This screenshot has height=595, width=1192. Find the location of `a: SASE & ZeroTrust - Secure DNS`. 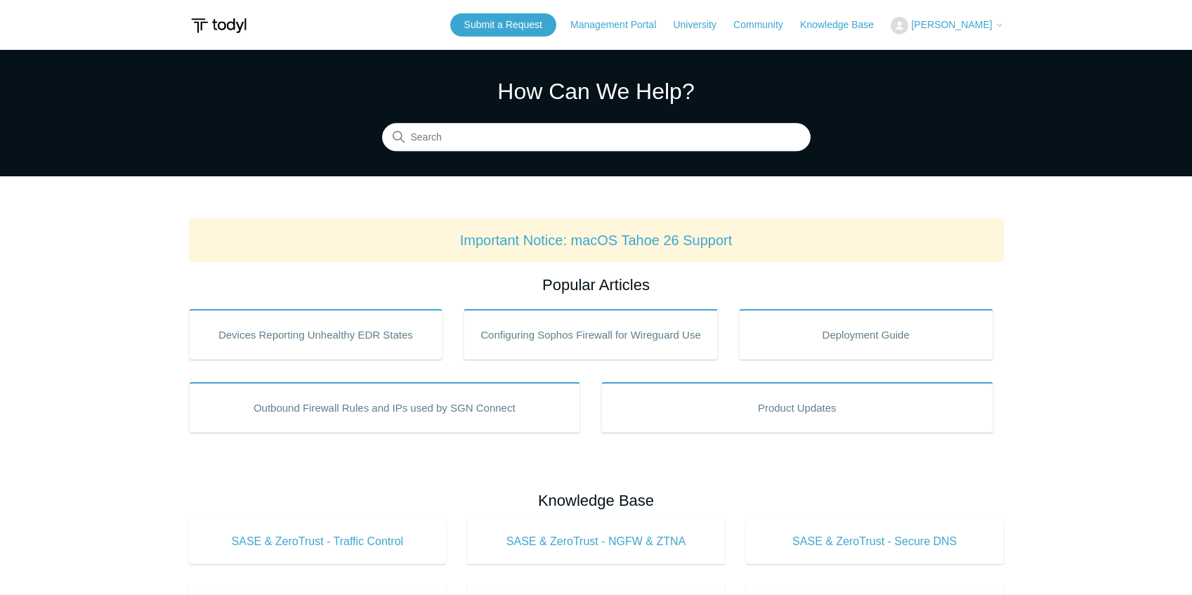

a: SASE & ZeroTrust - Secure DNS is located at coordinates (874, 541).